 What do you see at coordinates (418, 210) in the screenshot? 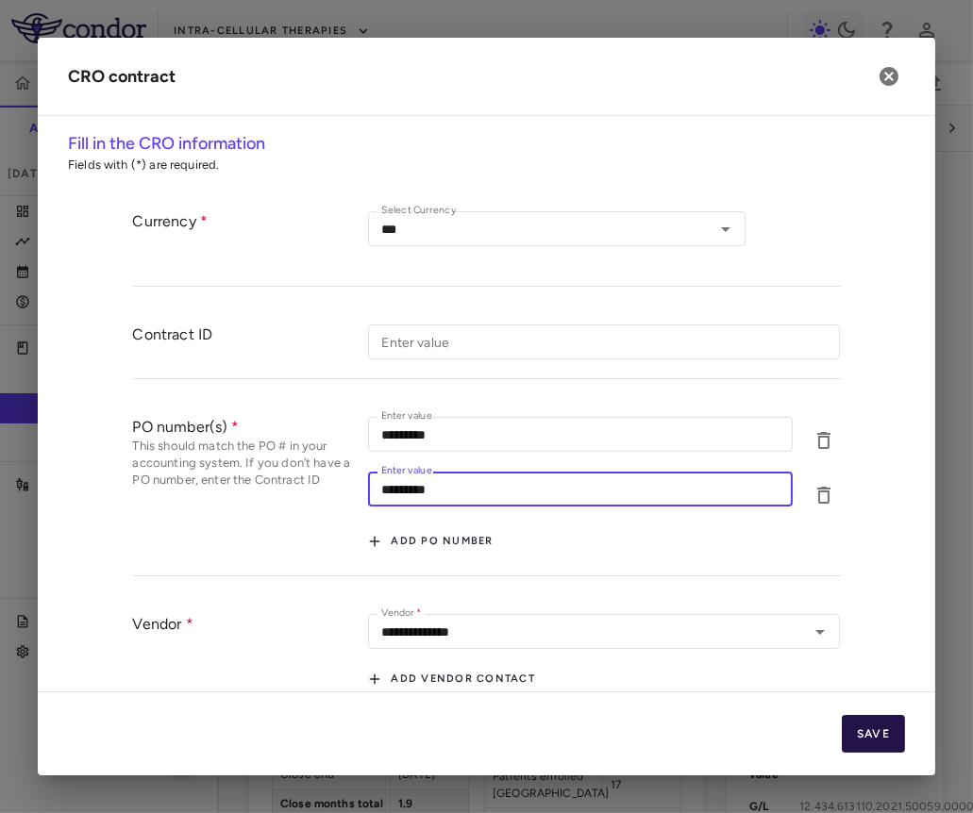
I see `label: Select Currency` at bounding box center [418, 210].